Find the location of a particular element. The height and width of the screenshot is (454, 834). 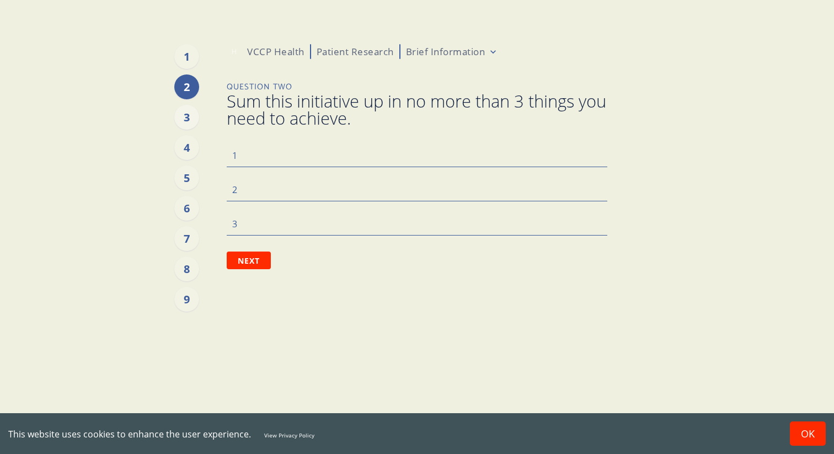

span: 2 is located at coordinates (234, 190).